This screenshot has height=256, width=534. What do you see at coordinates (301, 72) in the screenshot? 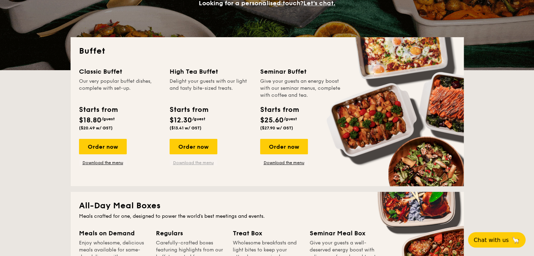
I see `div: Seminar Buffet` at bounding box center [301, 72].